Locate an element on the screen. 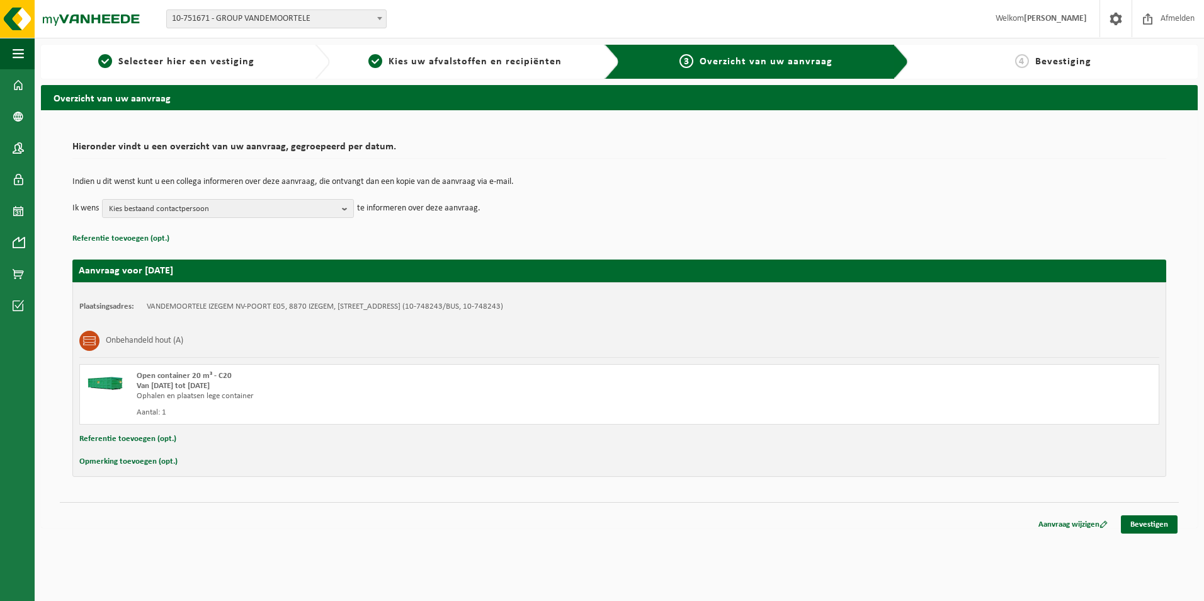 This screenshot has height=601, width=1204. p: te informeren over deze aanvraag. is located at coordinates (419, 208).